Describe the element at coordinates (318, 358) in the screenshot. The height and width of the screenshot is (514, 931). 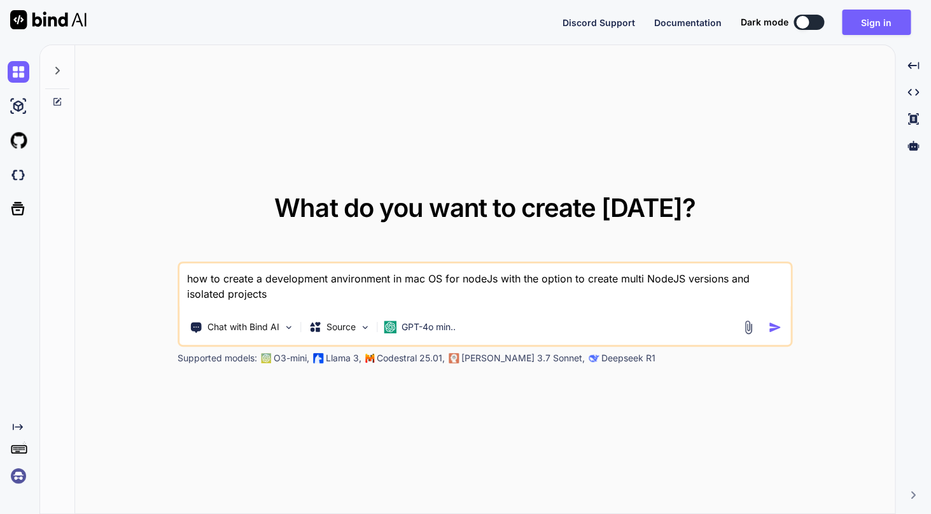
I see `img: Llama2` at that location.